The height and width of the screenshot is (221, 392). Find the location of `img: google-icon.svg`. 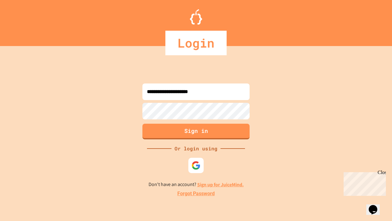

img: google-icon.svg is located at coordinates (196, 165).